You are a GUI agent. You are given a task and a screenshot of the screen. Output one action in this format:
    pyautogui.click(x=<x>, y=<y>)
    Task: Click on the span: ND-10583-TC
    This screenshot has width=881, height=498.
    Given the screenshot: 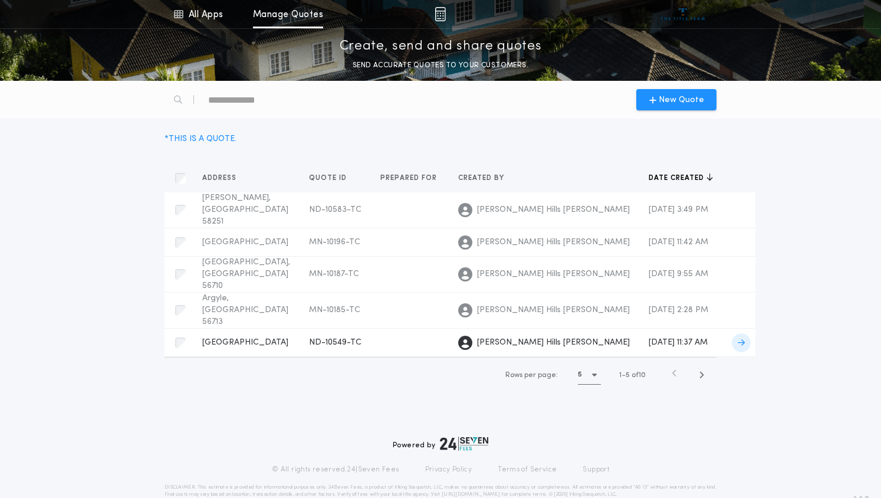 What is the action you would take?
    pyautogui.click(x=335, y=209)
    